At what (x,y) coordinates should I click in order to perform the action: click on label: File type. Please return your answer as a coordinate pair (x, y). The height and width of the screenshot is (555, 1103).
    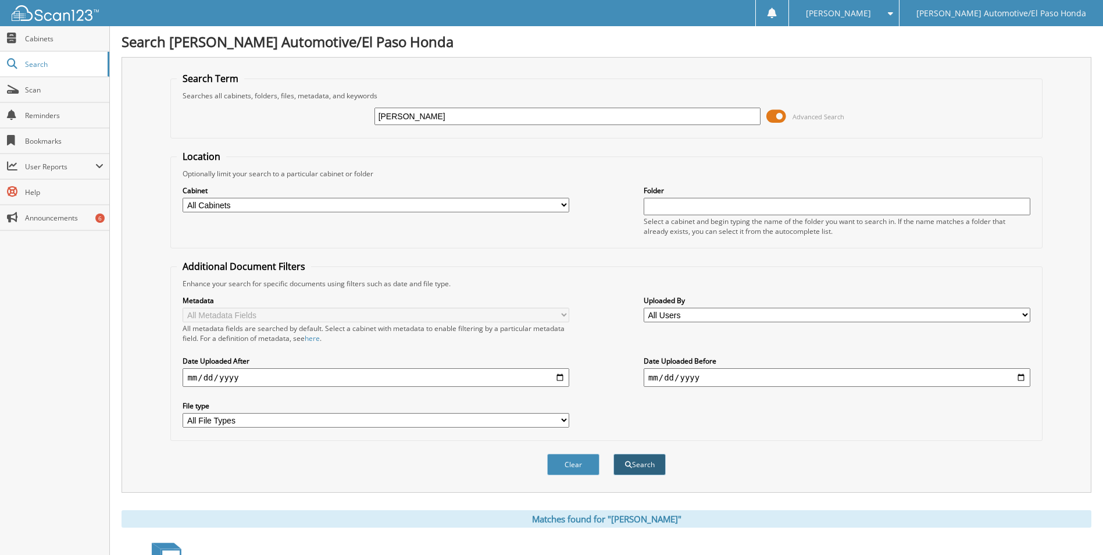
    Looking at the image, I should click on (376, 405).